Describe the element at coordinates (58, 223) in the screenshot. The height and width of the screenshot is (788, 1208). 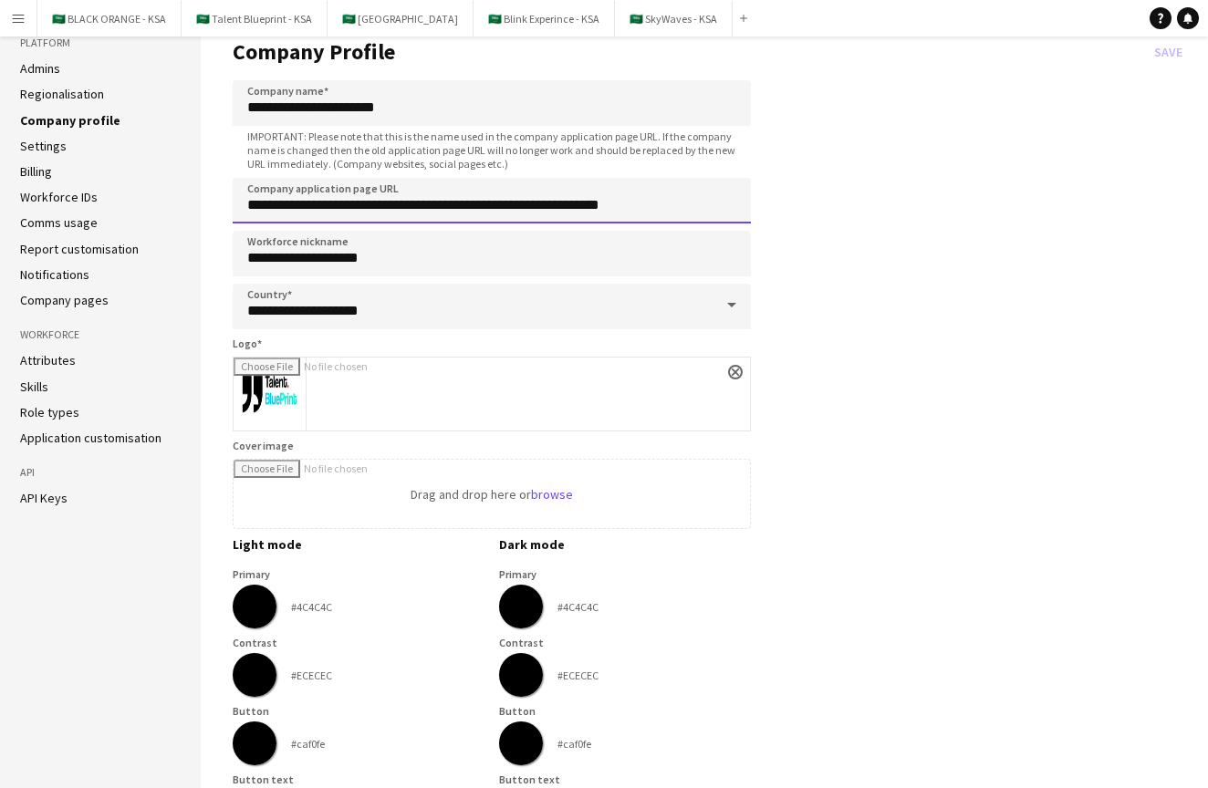
I see `a: Comms usage` at that location.